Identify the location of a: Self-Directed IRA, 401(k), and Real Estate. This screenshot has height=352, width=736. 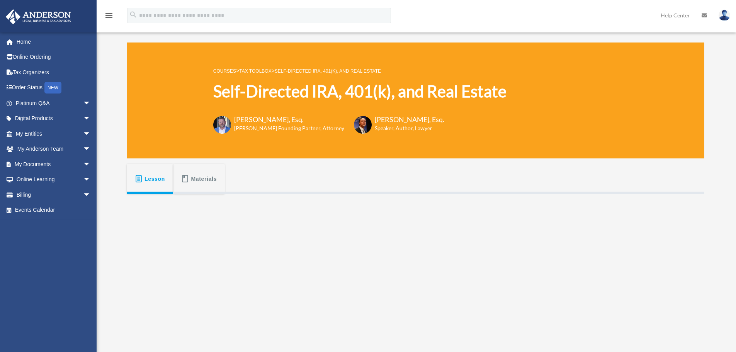
(328, 71).